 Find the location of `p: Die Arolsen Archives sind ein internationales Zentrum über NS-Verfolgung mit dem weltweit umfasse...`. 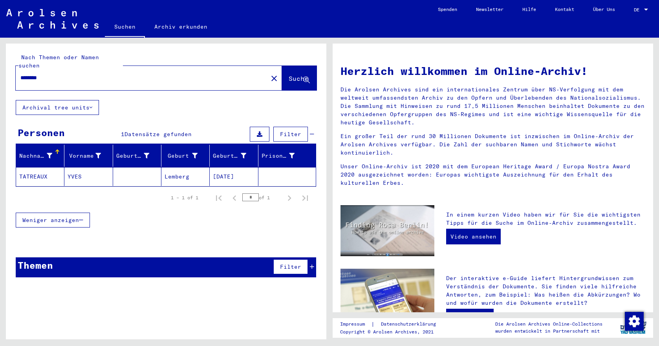

p: Die Arolsen Archives sind ein internationales Zentrum über NS-Verfolgung mit dem weltweit umfasse... is located at coordinates (493, 106).